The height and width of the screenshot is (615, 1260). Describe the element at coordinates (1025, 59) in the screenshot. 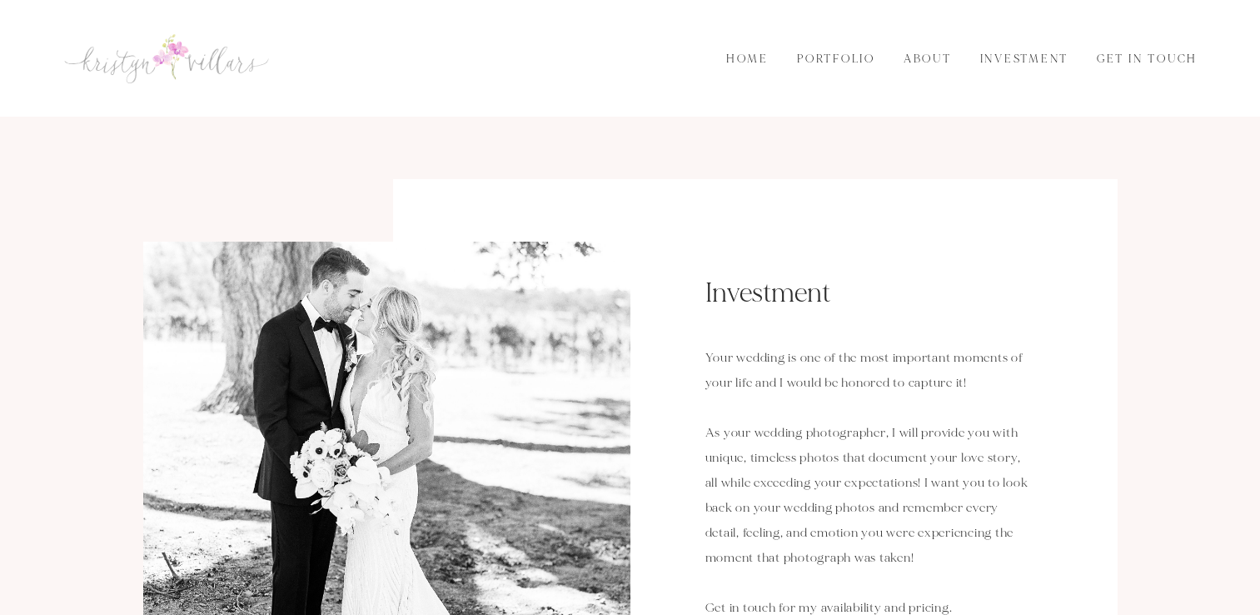

I see `a: Investment` at that location.